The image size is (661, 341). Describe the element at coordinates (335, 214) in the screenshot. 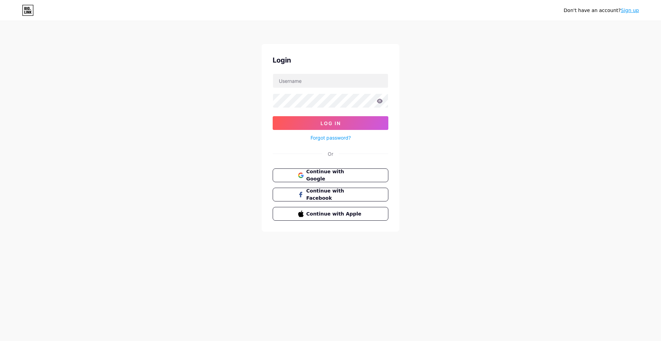

I see `span: Continue with Apple` at that location.